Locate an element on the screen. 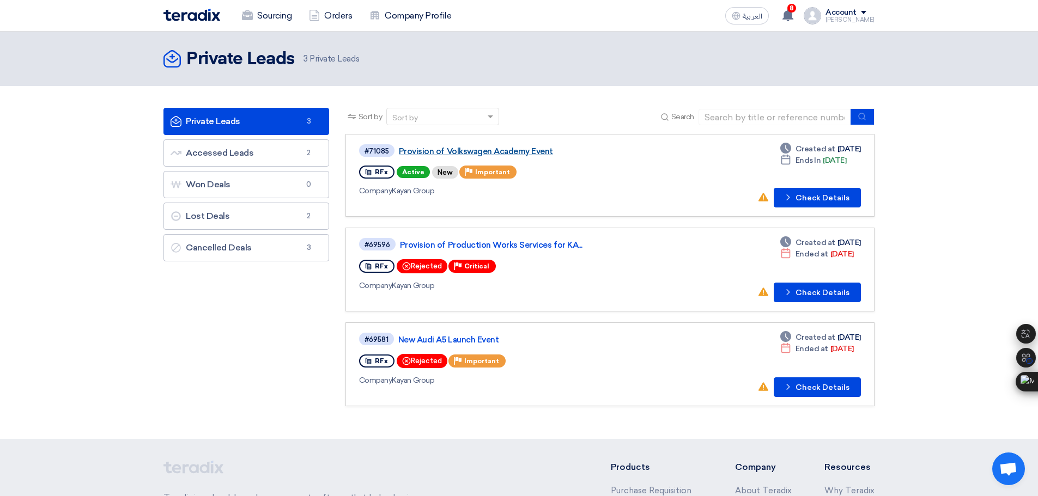 This screenshot has height=496, width=1038. input: Search by title or reference number is located at coordinates (775, 117).